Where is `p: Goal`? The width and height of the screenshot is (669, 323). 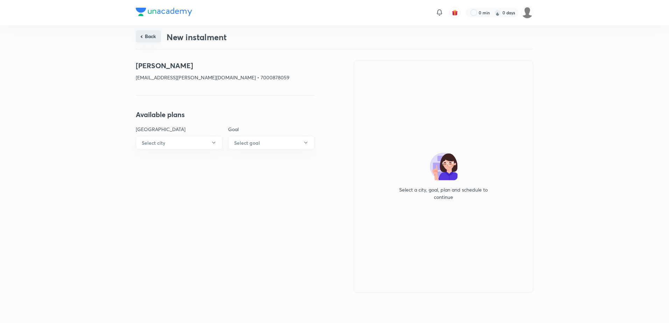 p: Goal is located at coordinates (272, 129).